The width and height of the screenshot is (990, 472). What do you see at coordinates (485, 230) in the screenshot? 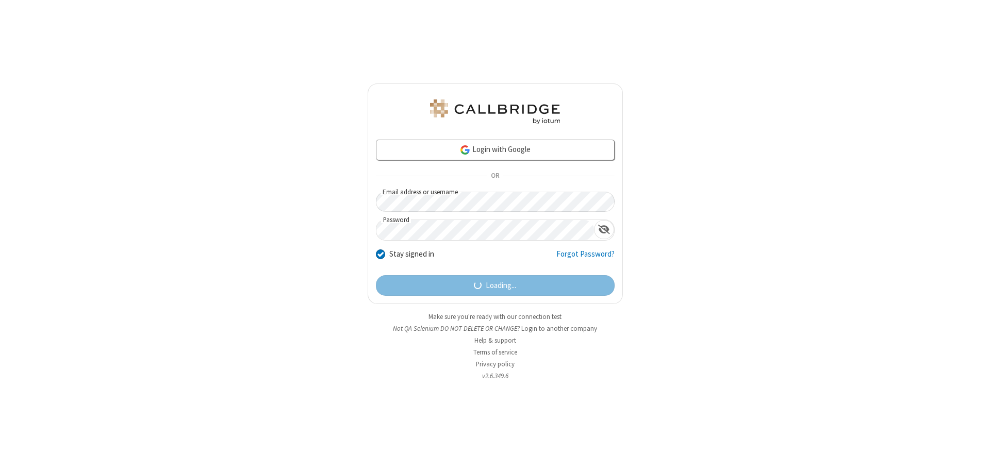
I see `input: Password` at bounding box center [485, 230].